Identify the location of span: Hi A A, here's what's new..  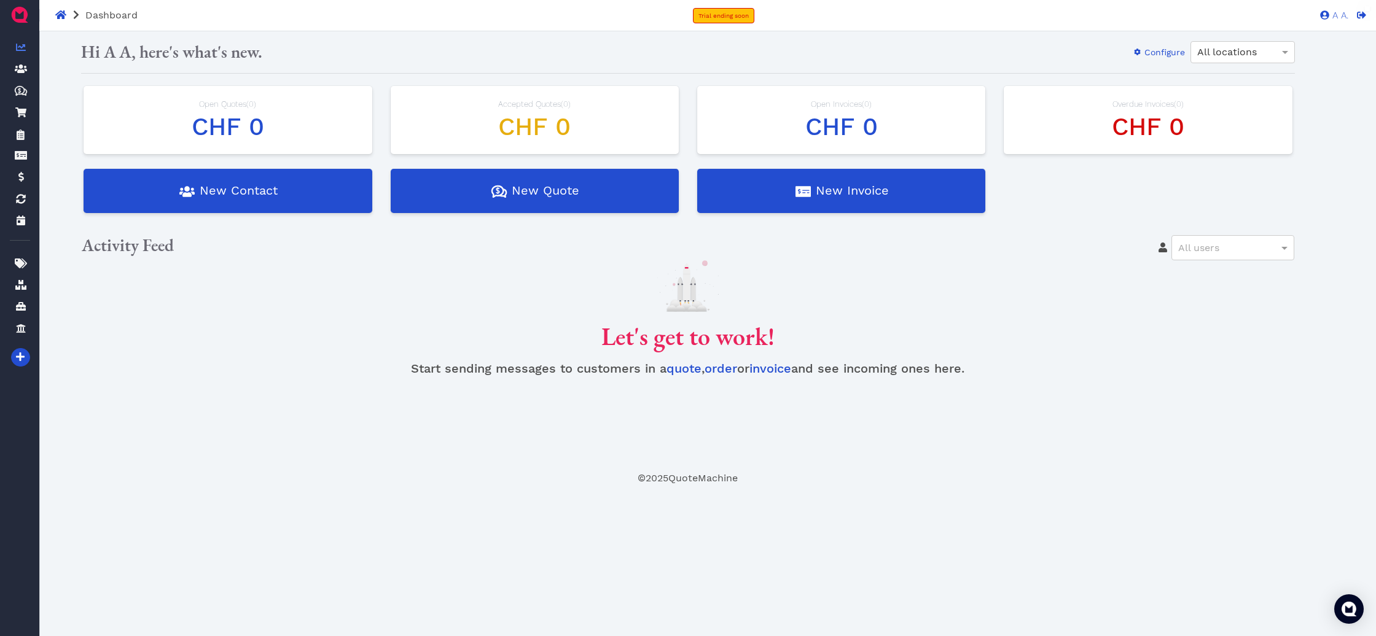
(171, 52).